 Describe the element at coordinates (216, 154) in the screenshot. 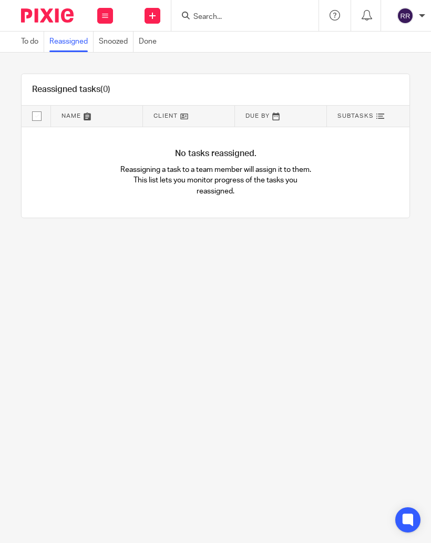

I see `h4: No tasks reassigned.` at that location.